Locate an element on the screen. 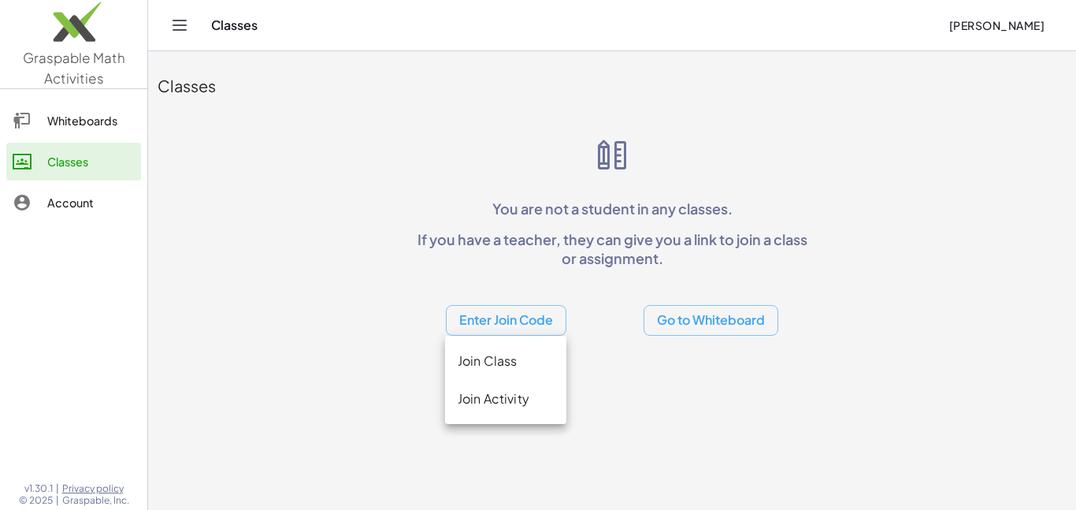 The width and height of the screenshot is (1076, 510). div: Account is located at coordinates (91, 202).